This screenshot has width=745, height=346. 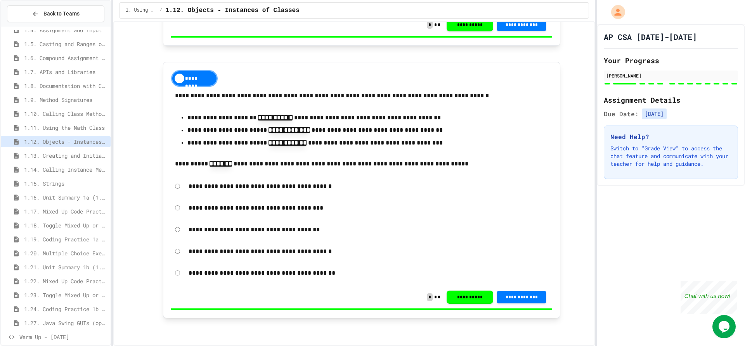 What do you see at coordinates (66, 295) in the screenshot?
I see `span: 1.23. Toggle Mixed Up or Write Code Practice 1b (1.7-1.15)` at bounding box center [66, 295].